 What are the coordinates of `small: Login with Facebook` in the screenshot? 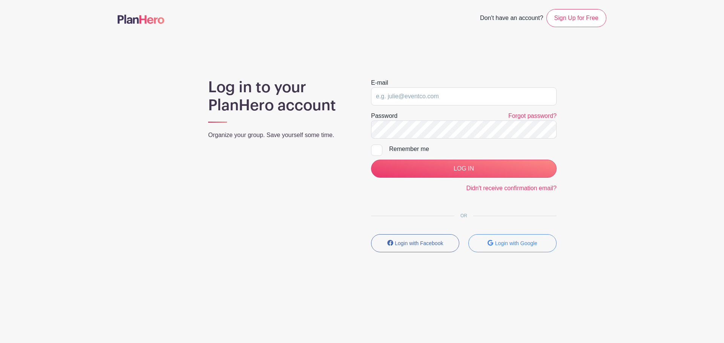 It's located at (419, 243).